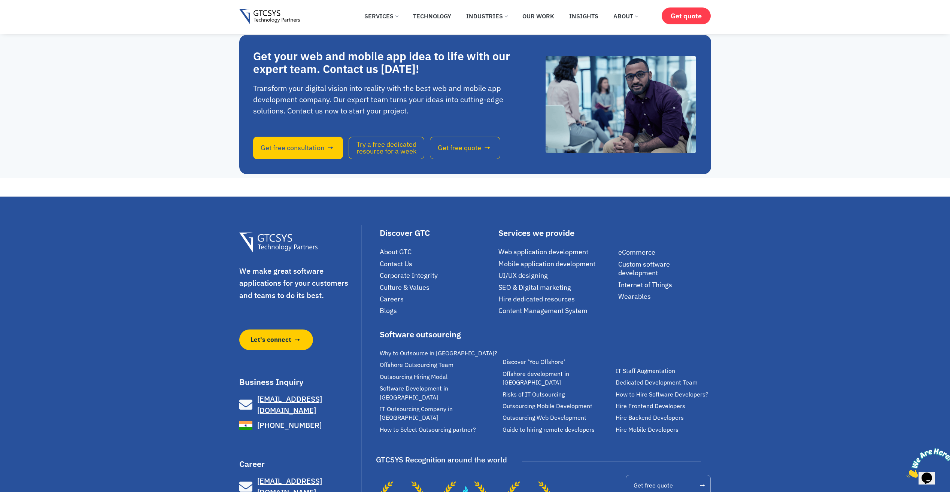  I want to click on div: Services we provide, so click(557, 233).